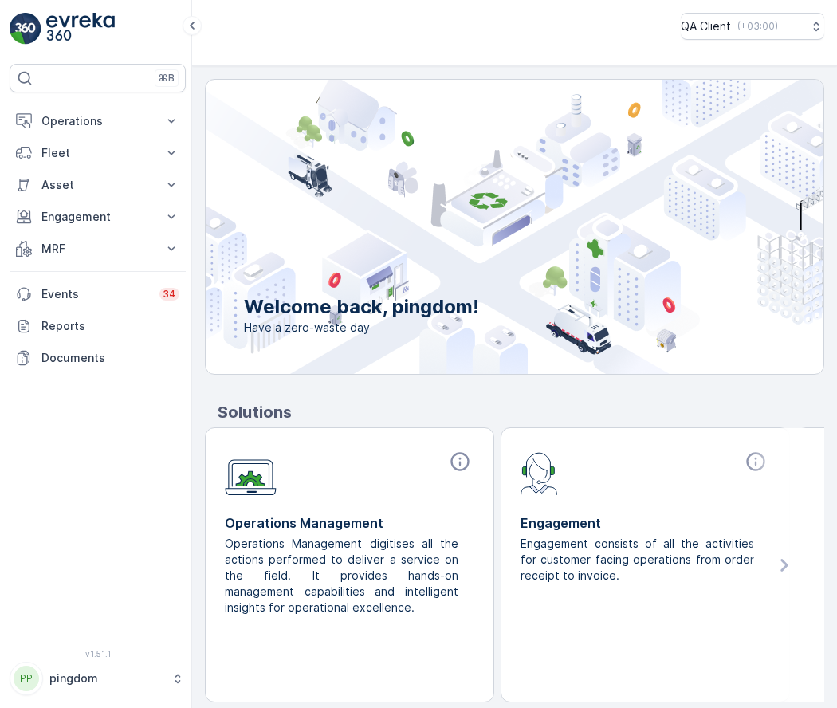 Image resolution: width=837 pixels, height=708 pixels. Describe the element at coordinates (97, 185) in the screenshot. I see `button: Asset` at that location.